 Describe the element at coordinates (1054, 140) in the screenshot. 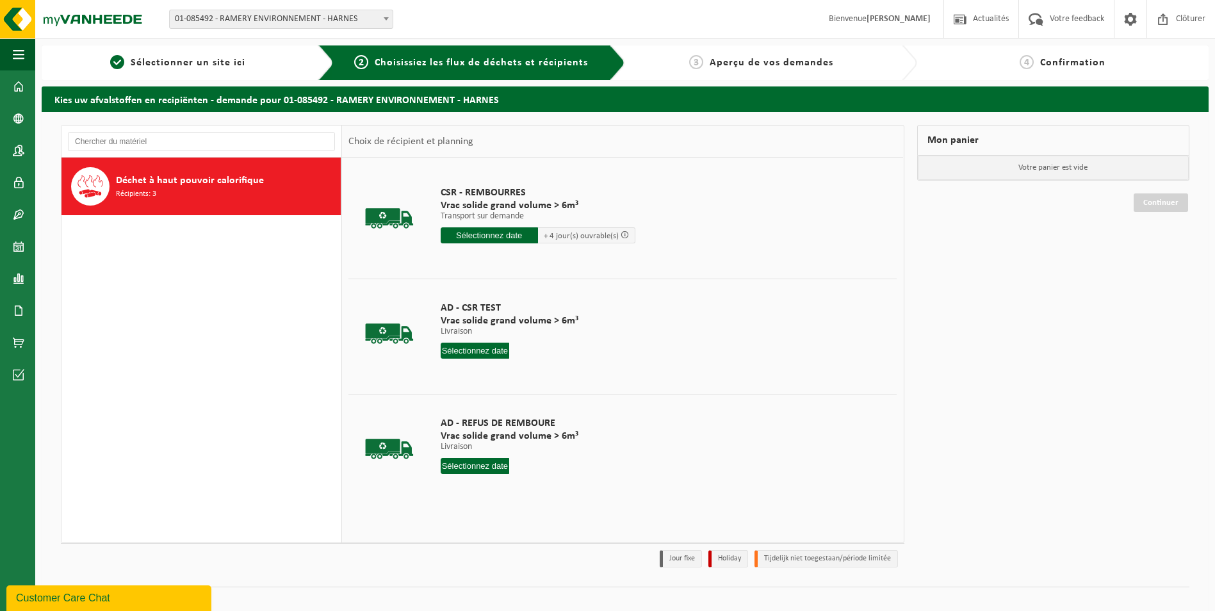

I see `div: Mon panier` at that location.